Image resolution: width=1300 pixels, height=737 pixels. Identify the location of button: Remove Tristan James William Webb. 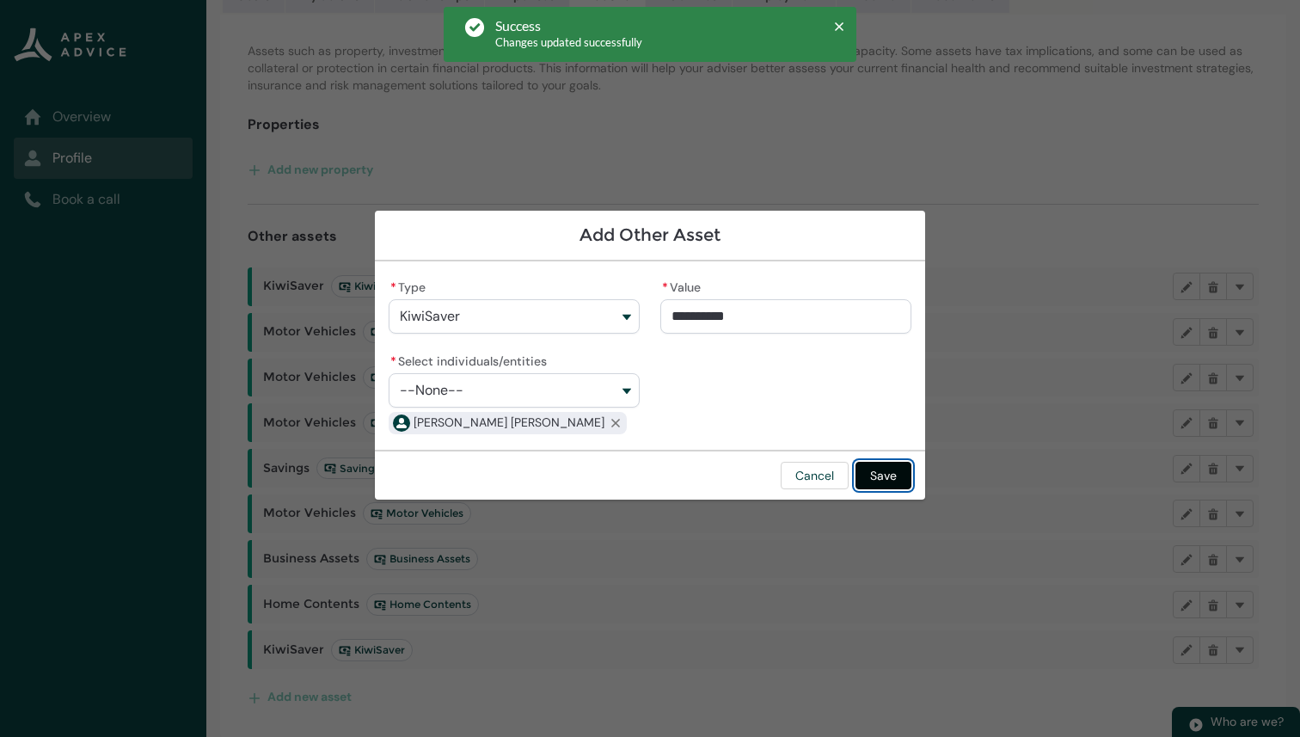
(616, 423).